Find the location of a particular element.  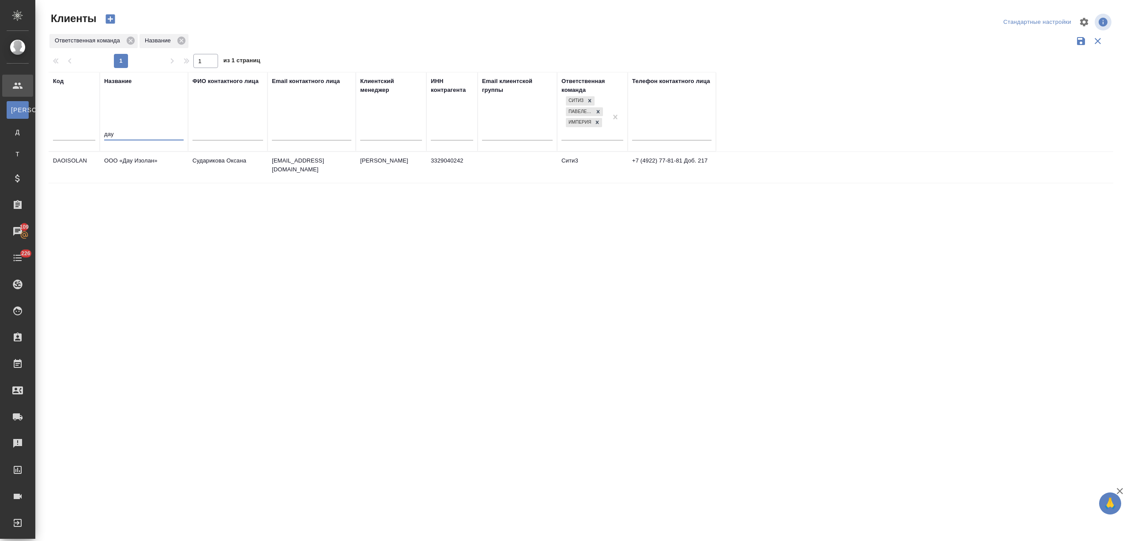

div: split button is located at coordinates (1037, 22).